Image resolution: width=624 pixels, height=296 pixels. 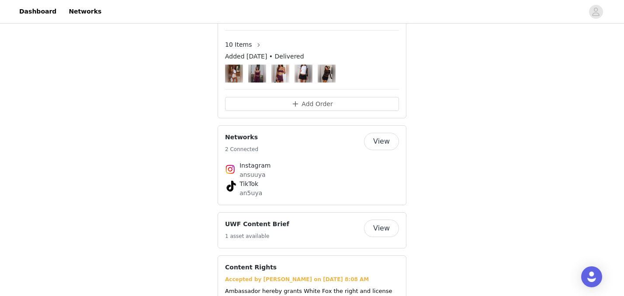 What do you see at coordinates (312, 184) in the screenshot?
I see `h4: TikTok` at bounding box center [312, 184].